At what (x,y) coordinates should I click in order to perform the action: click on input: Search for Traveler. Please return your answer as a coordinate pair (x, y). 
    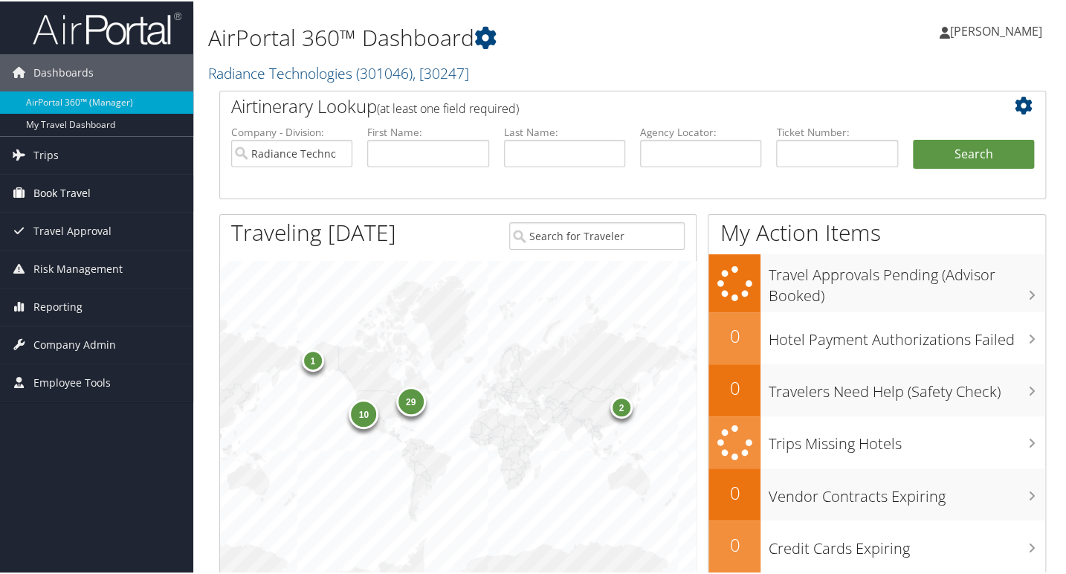
    Looking at the image, I should click on (597, 234).